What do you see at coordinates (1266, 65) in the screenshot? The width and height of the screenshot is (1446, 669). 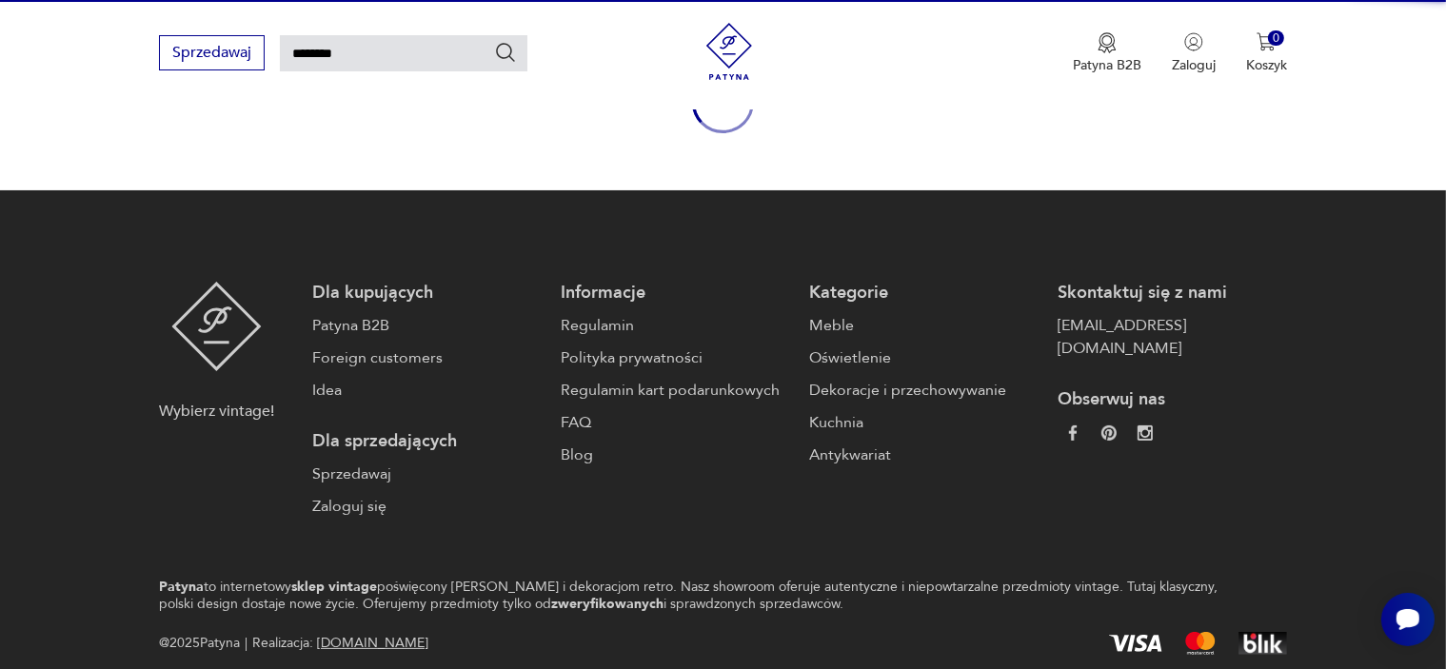 I see `p: Koszyk` at bounding box center [1266, 65].